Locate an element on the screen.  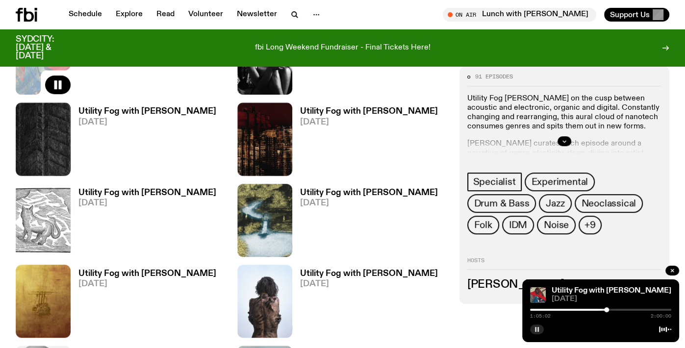
a: Neoclassical is located at coordinates (609, 204).